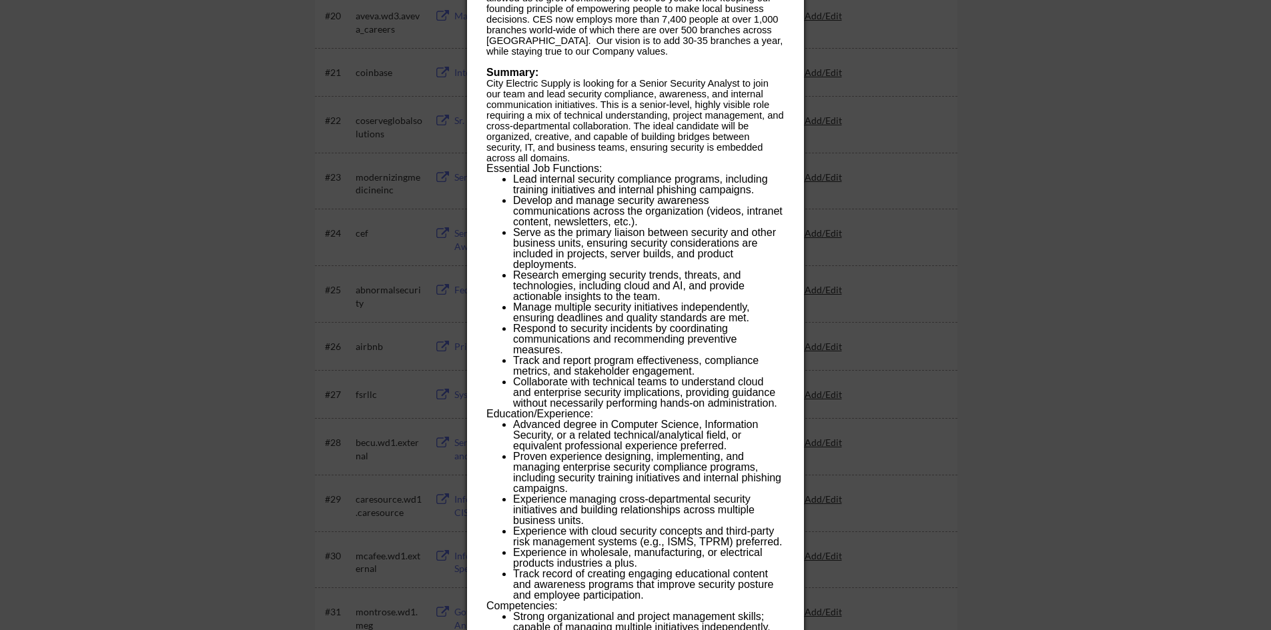  Describe the element at coordinates (648, 340) in the screenshot. I see `li: Respond to security incidents by coordinating communications and recommending preventive measures.` at that location.